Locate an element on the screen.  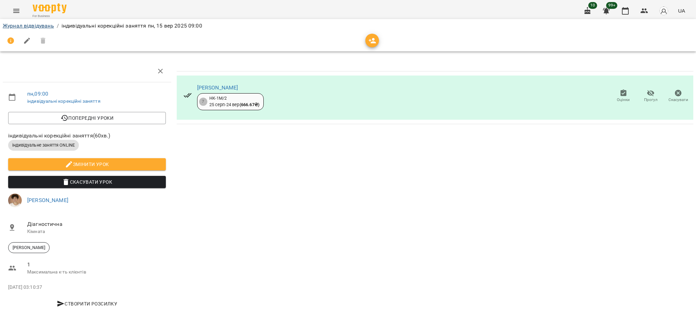
button: UA is located at coordinates (682, 11).